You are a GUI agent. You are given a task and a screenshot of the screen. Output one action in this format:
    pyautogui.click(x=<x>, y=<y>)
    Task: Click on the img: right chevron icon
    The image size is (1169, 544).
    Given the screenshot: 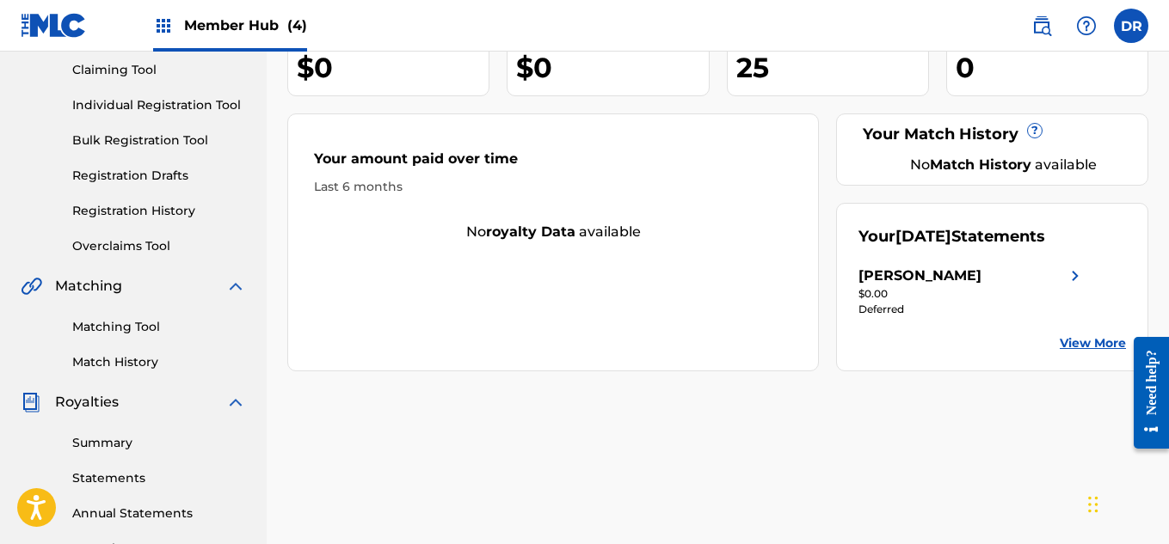 What is the action you would take?
    pyautogui.click(x=1075, y=276)
    